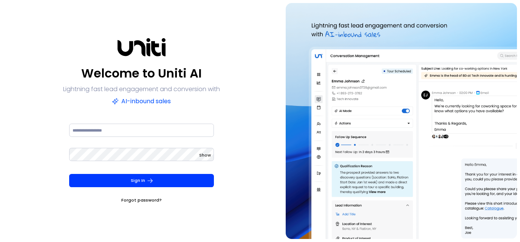  What do you see at coordinates (141, 101) in the screenshot?
I see `p: AI-inbound sales` at bounding box center [141, 101].